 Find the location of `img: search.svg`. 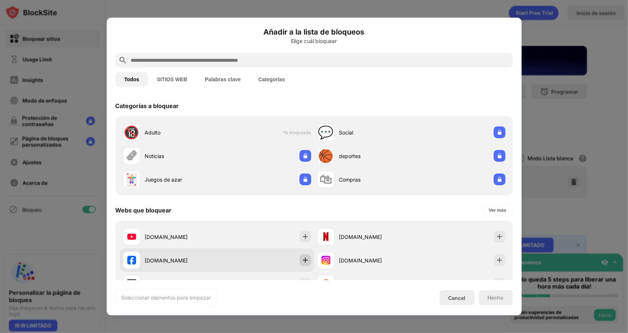

img: search.svg is located at coordinates (123, 60).